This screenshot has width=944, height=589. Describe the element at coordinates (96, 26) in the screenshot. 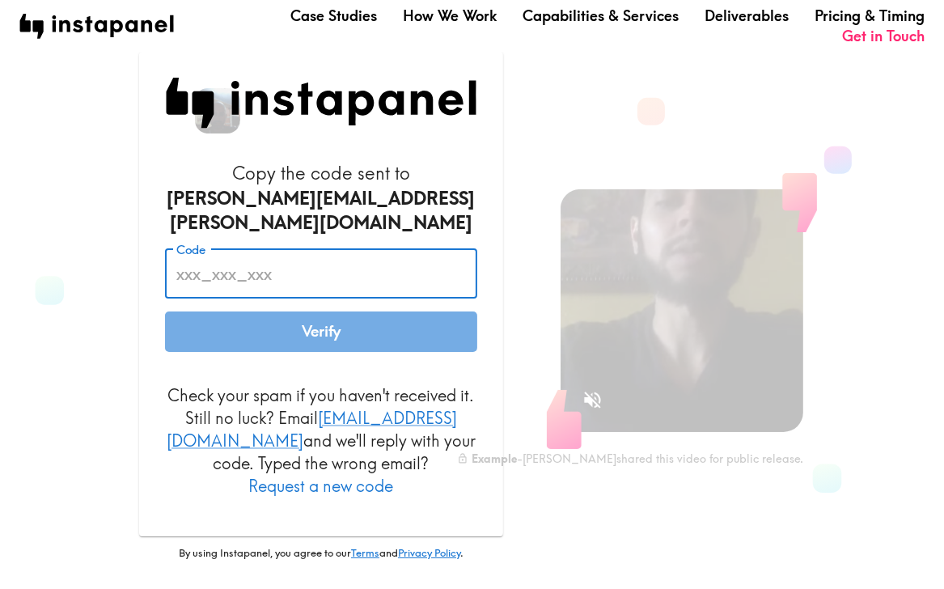

I see `img: instapanel` at that location.